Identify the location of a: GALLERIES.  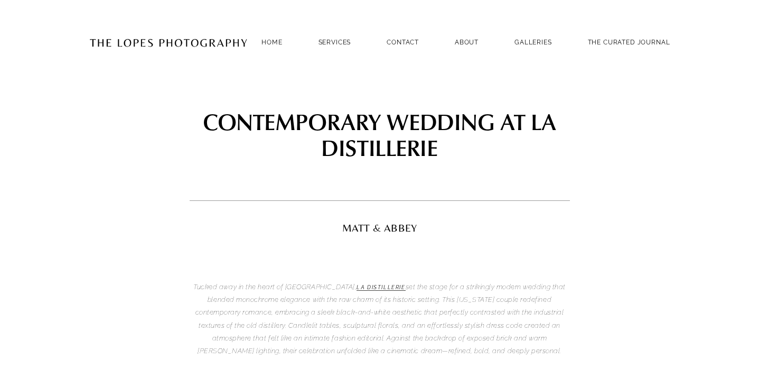
(533, 42).